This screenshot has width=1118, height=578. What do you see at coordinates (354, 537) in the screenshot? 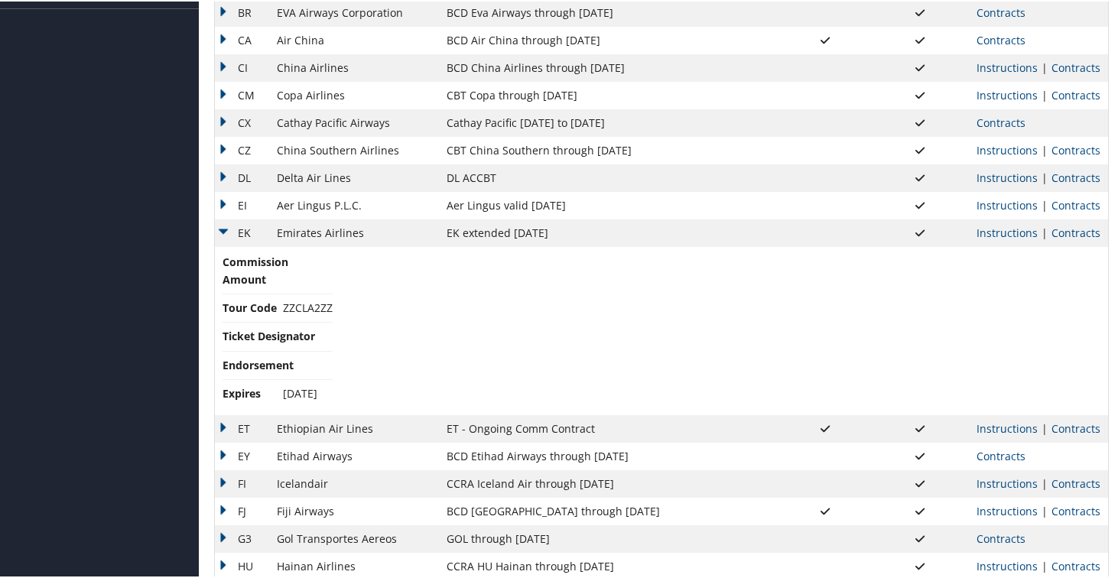
I see `td: Gol Transportes Aereos` at bounding box center [354, 537].